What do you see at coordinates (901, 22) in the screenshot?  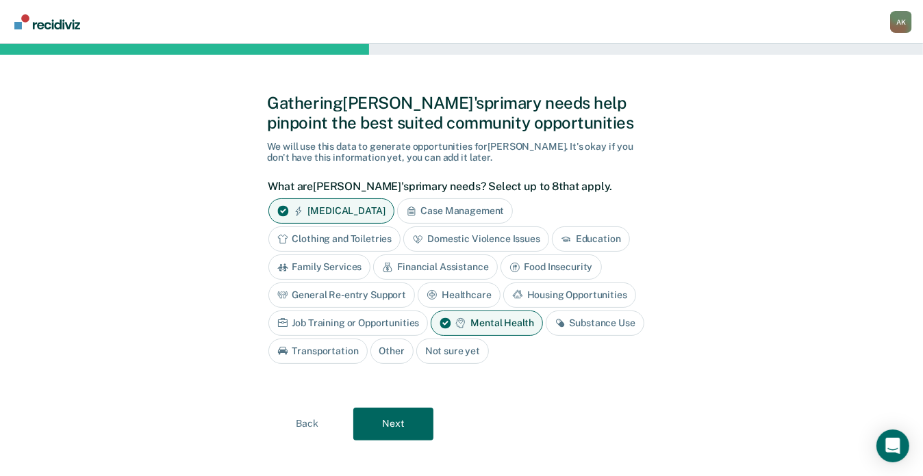 I see `button: Profile dropdown button` at bounding box center [901, 22].